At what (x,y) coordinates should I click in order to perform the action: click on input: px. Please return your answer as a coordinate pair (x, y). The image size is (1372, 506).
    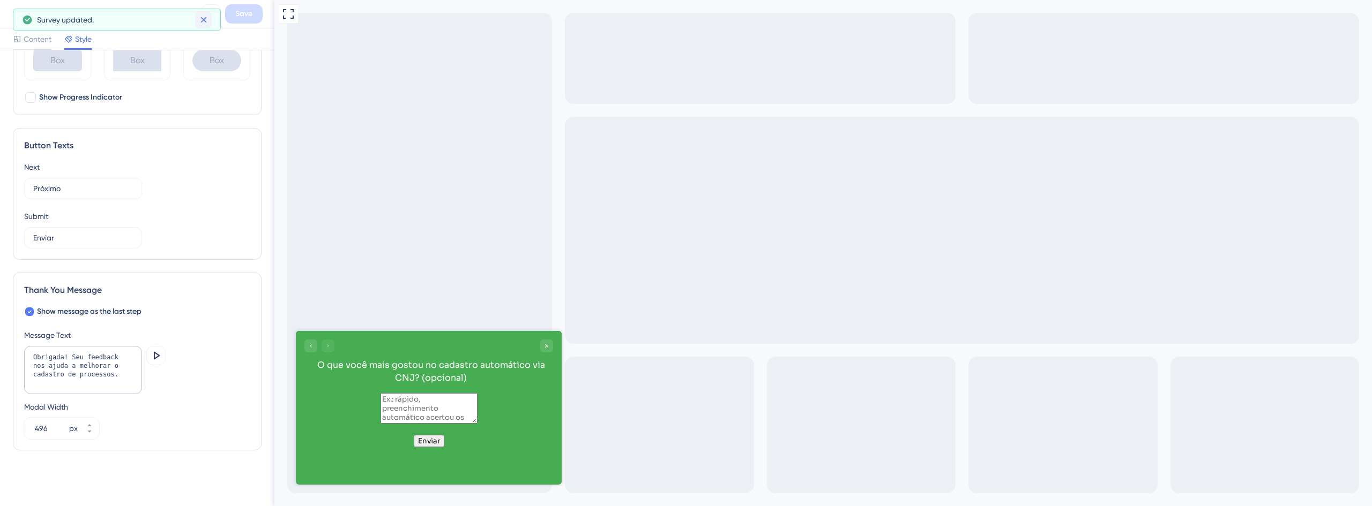
    Looking at the image, I should click on (51, 429).